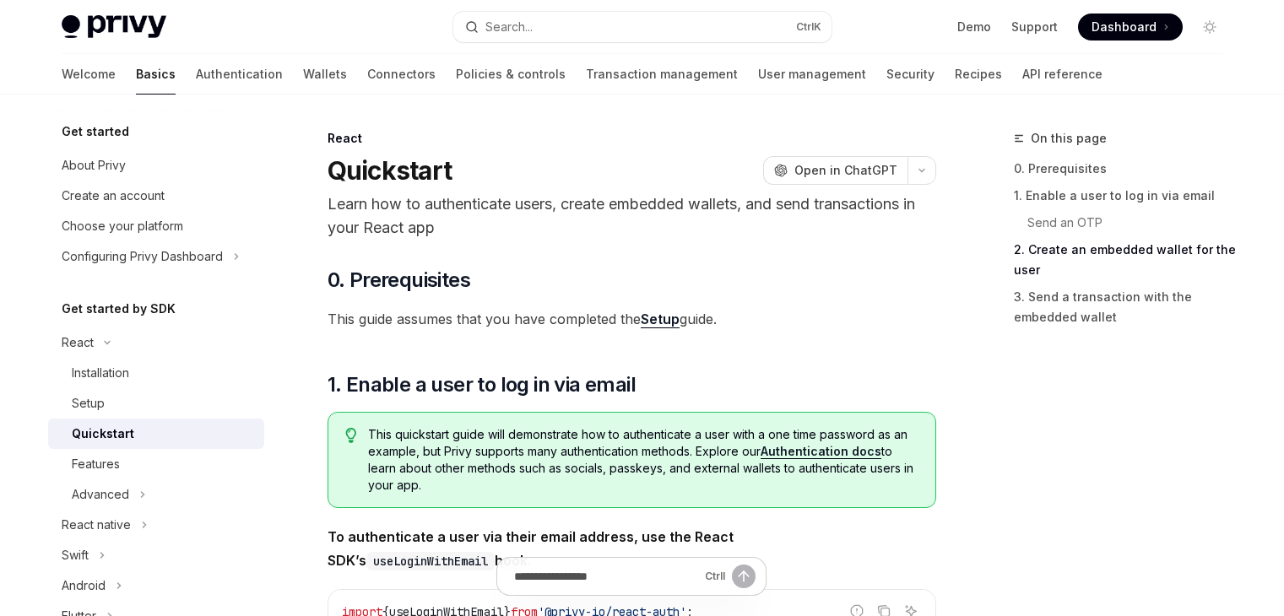 The image size is (1284, 616). Describe the element at coordinates (351, 435) in the screenshot. I see `svg: Tip` at that location.